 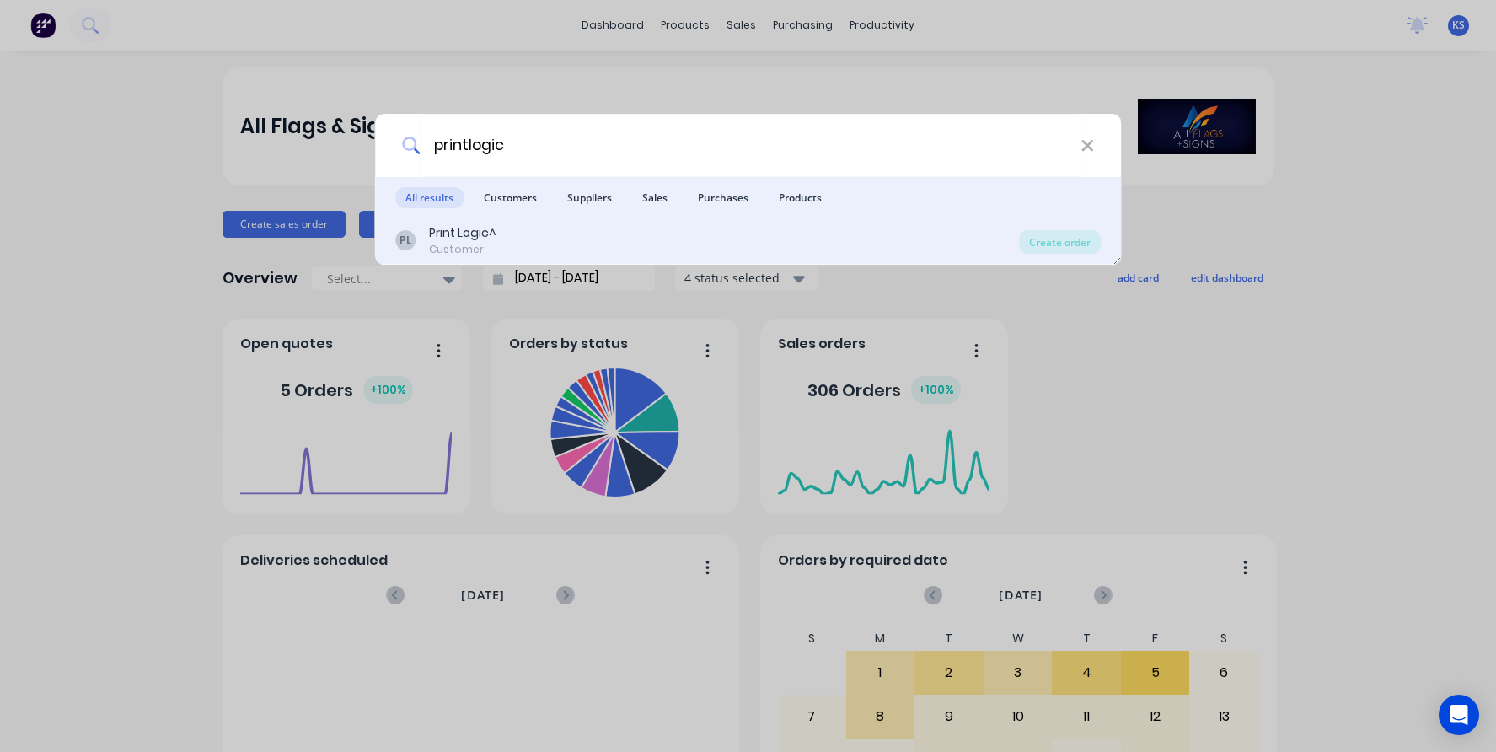 What do you see at coordinates (589, 197) in the screenshot?
I see `span: Suppliers` at bounding box center [589, 197].